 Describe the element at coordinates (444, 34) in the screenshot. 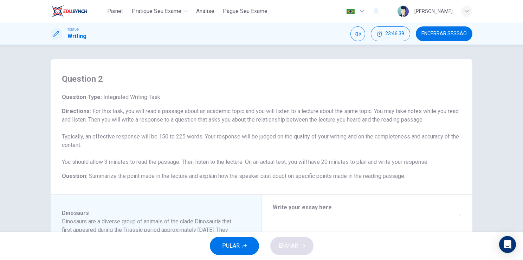

I see `button: Encerrar Sessão` at that location.